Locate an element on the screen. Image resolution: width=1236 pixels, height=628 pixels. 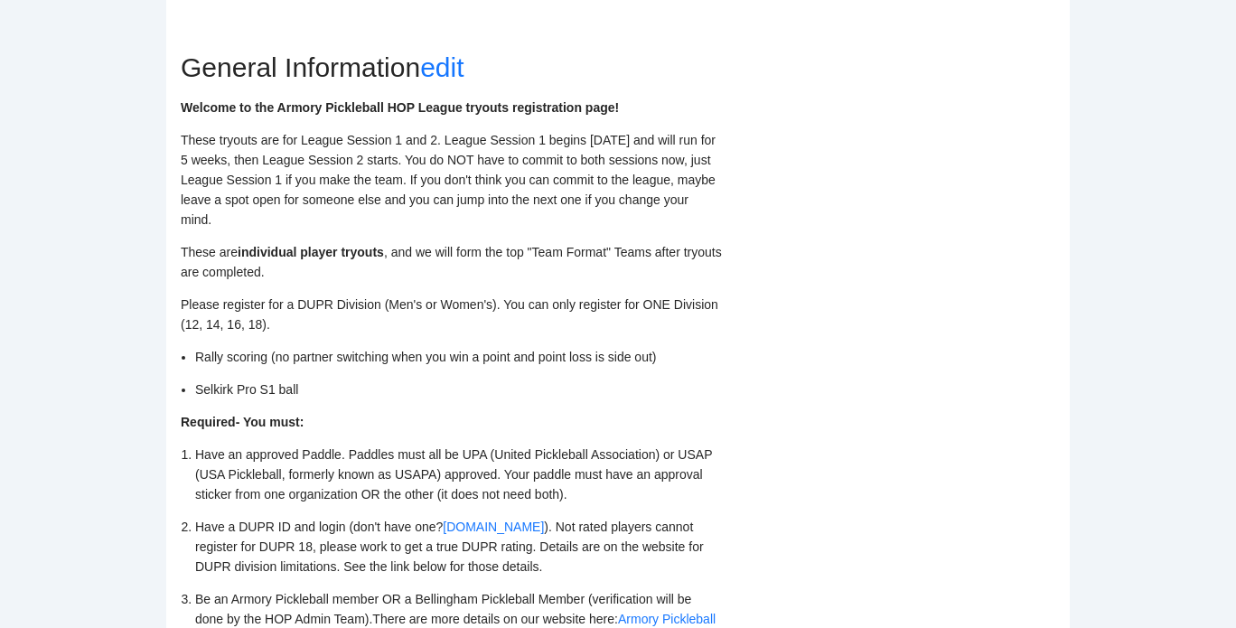
p: Rally scoring (no partner switching when you win a point and point loss is side out) is located at coordinates (459, 357).